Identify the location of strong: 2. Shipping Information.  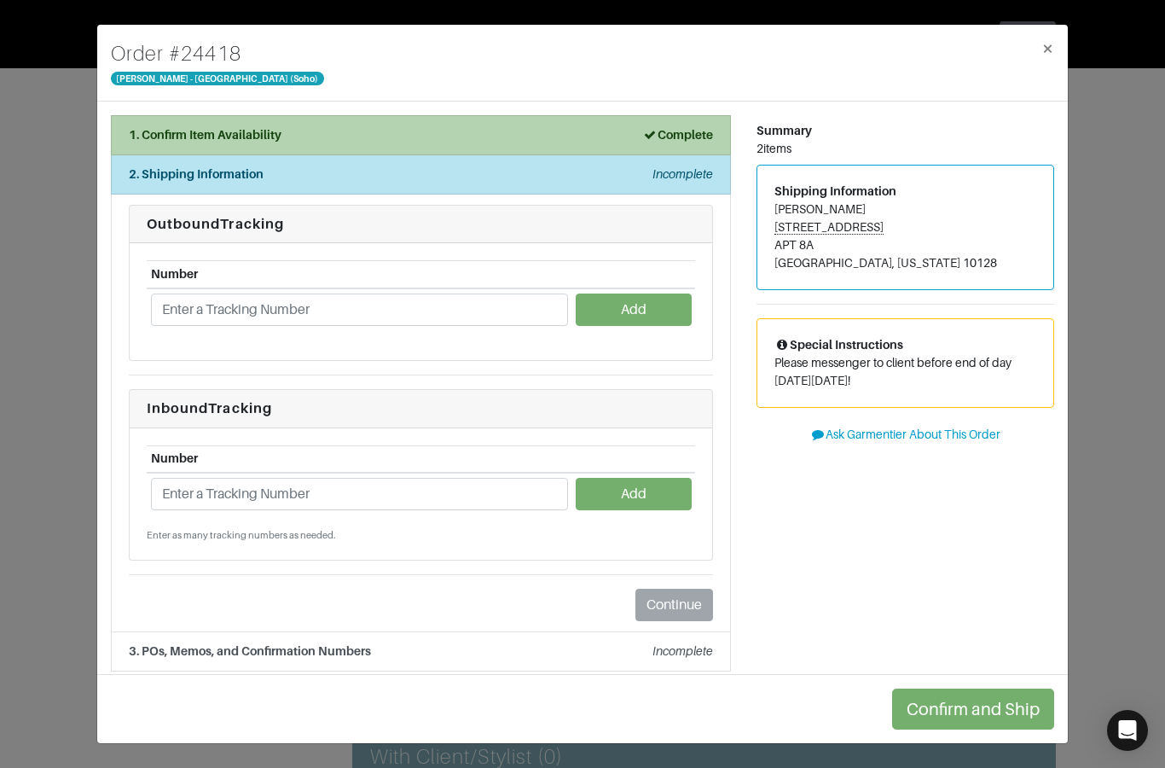
(196, 174).